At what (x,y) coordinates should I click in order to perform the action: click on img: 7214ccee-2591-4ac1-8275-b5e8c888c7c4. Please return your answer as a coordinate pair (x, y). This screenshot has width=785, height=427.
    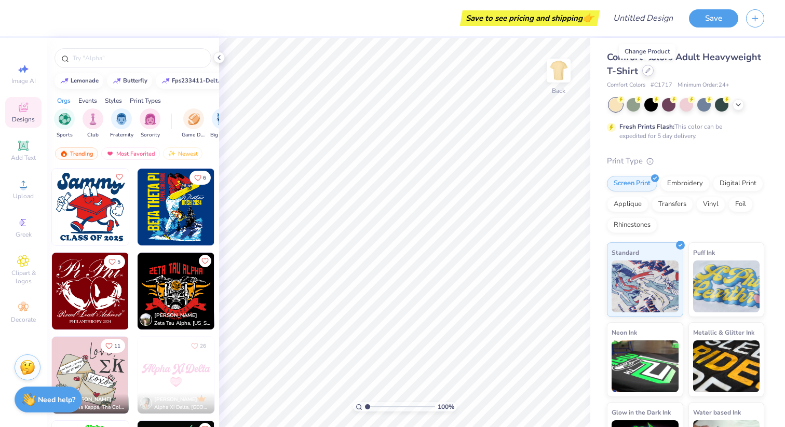
    Looking at the image, I should click on (90, 376).